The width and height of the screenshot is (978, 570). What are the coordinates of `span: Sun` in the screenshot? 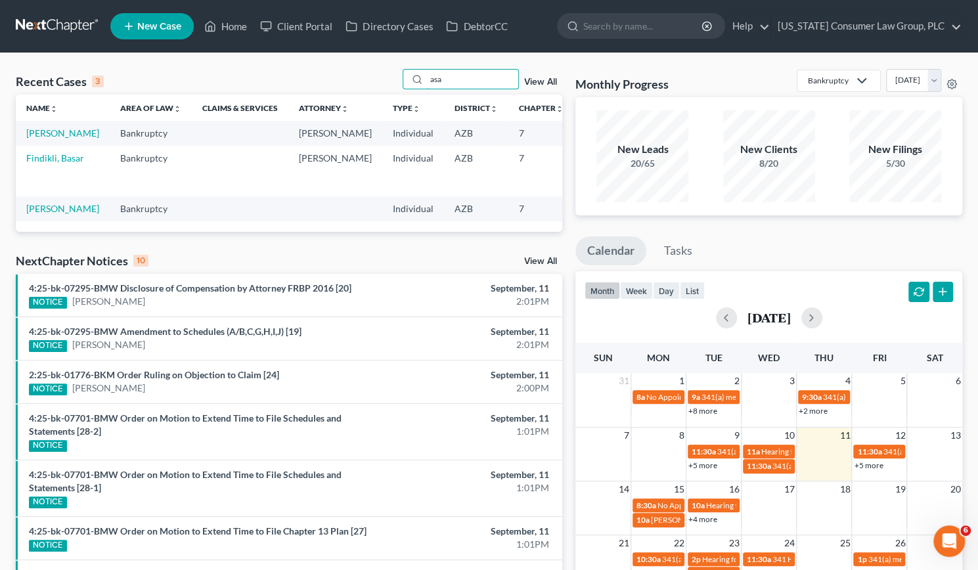 It's located at (603, 357).